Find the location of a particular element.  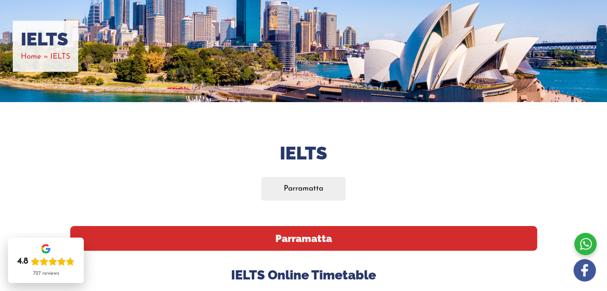

a: Parramatta is located at coordinates (303, 189).